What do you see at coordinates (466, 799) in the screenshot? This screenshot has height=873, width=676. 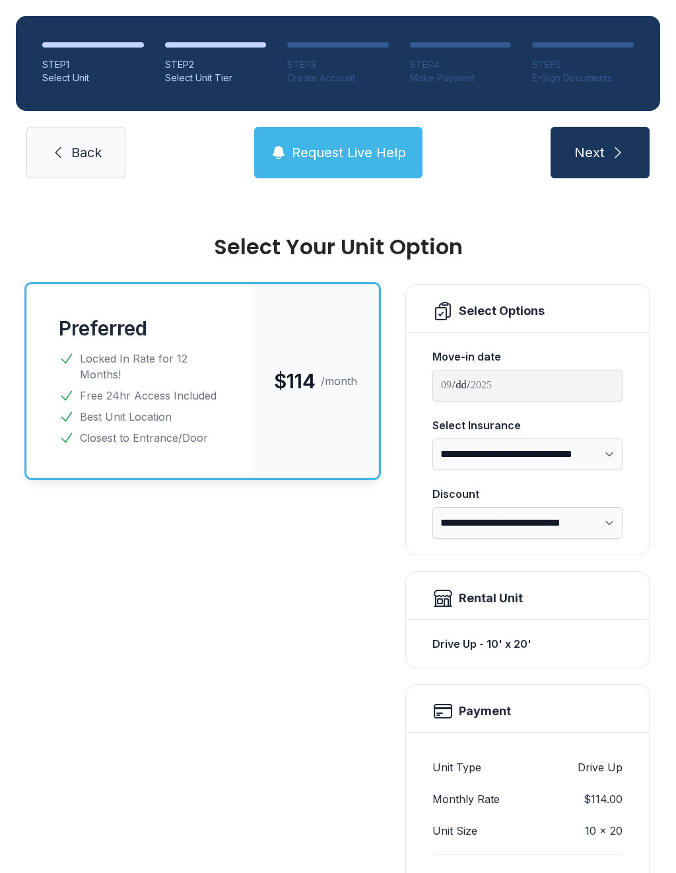 I see `dt: Monthly Rate` at bounding box center [466, 799].